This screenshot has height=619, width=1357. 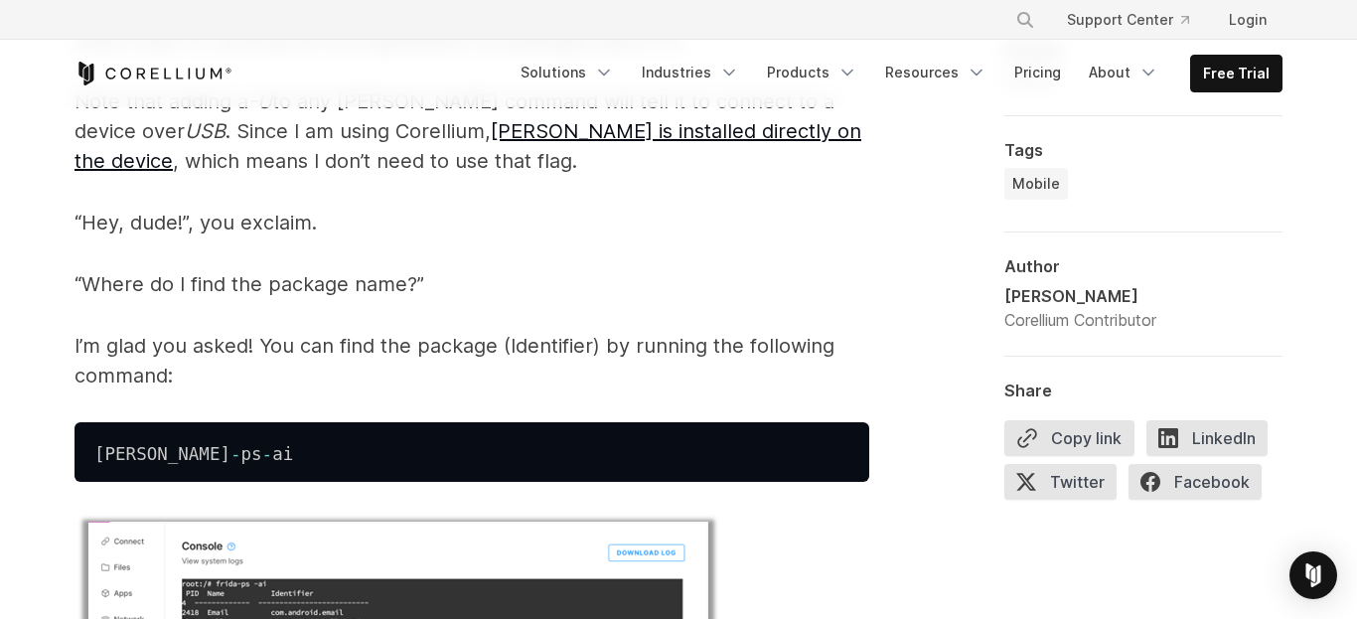 I want to click on span: Twitter, so click(x=1060, y=482).